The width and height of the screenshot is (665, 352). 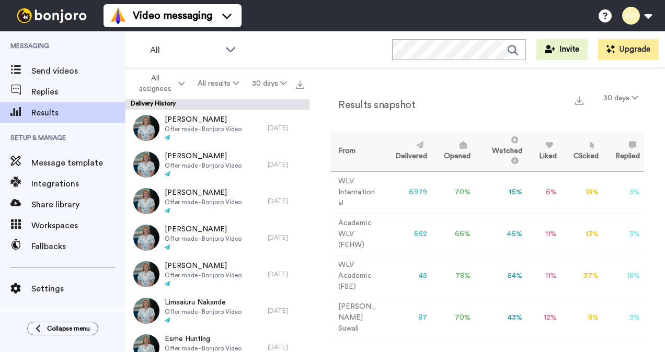 I want to click on td: 45, so click(x=407, y=276).